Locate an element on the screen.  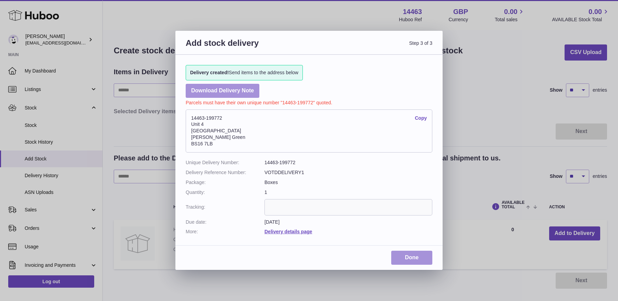
dd: 14463-199772 is located at coordinates (348, 163).